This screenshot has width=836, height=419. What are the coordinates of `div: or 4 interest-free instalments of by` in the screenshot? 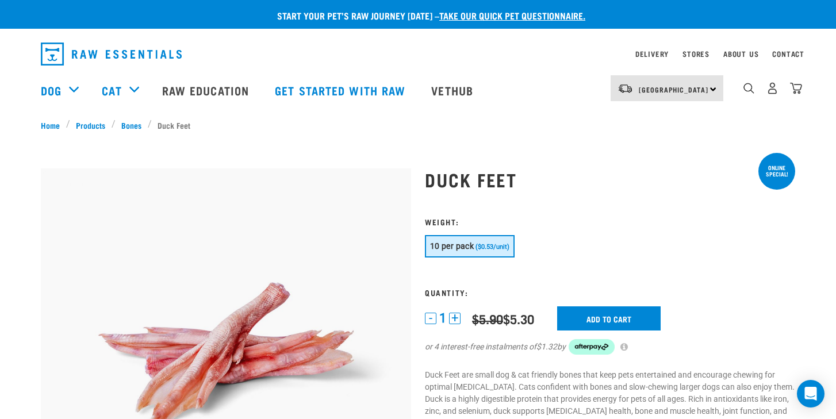 It's located at (610, 347).